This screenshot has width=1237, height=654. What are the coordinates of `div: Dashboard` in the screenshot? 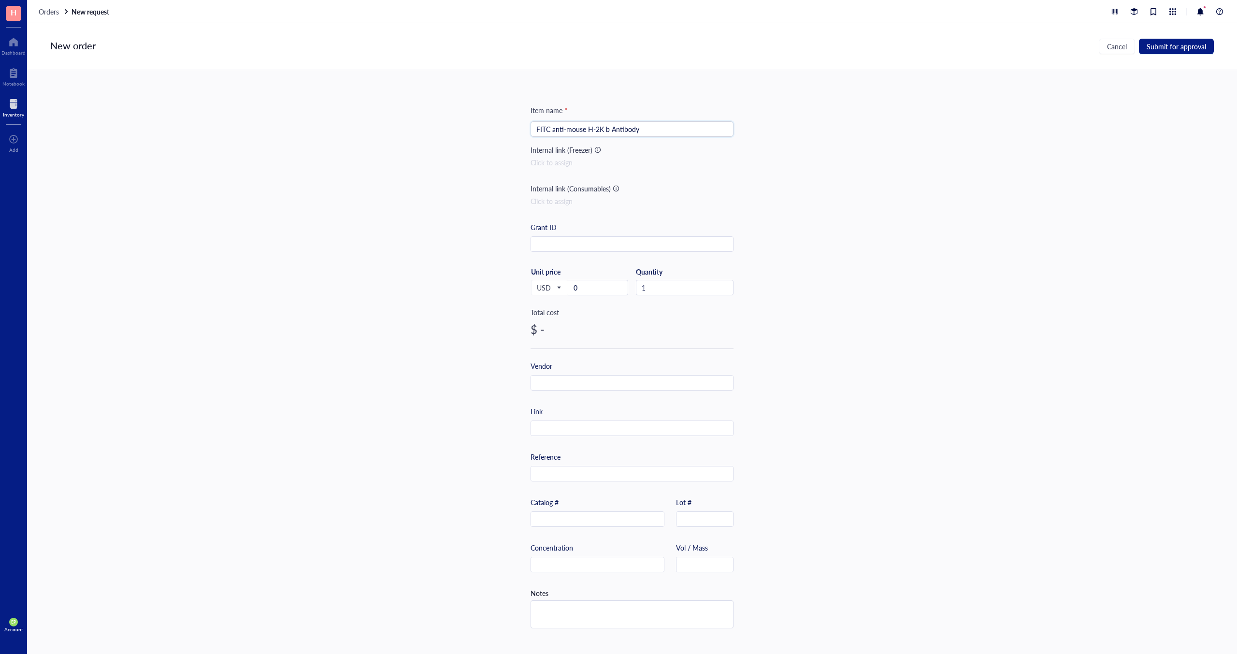 It's located at (14, 53).